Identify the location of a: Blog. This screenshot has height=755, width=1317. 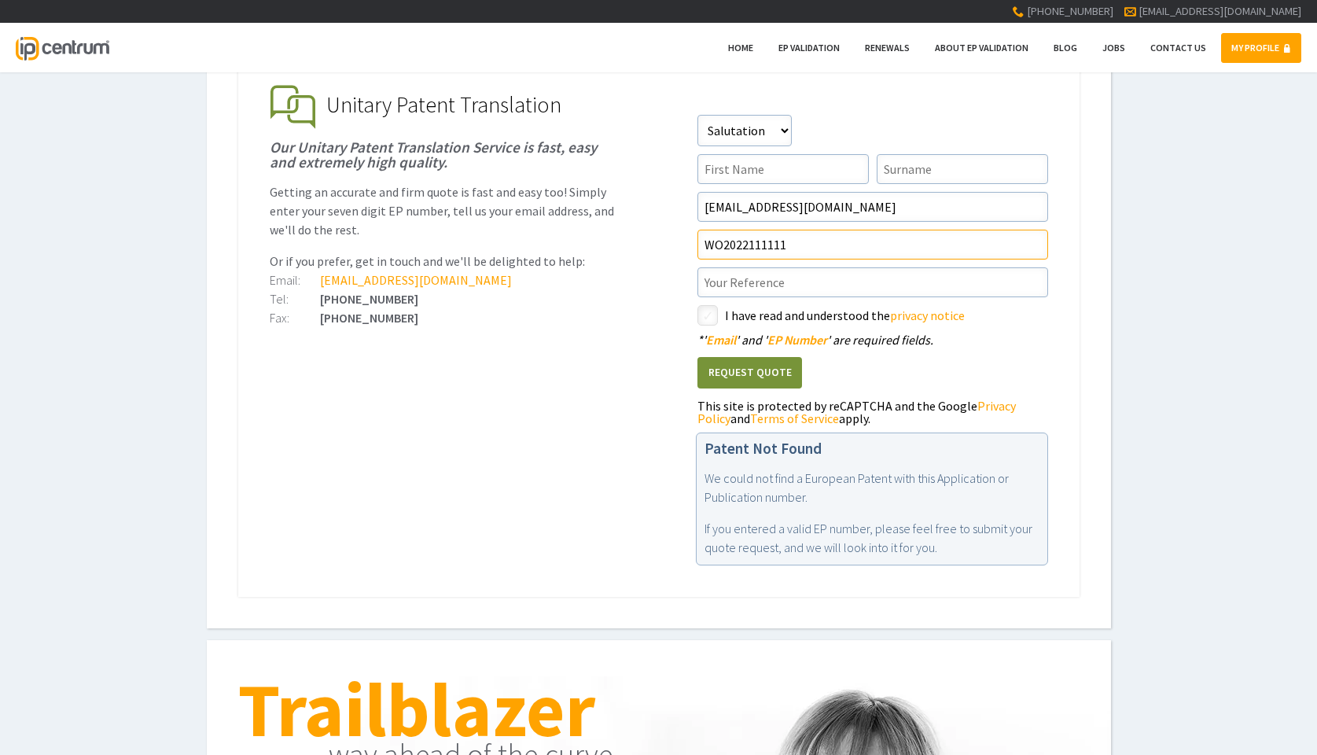
(1065, 48).